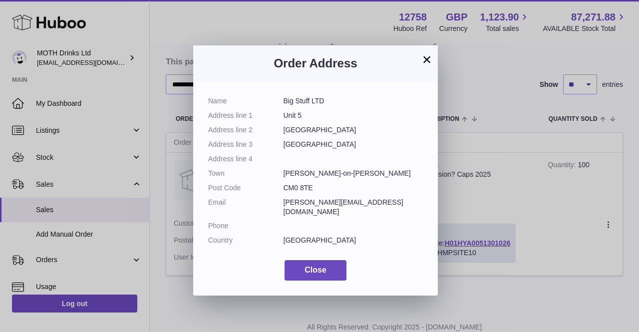 The image size is (639, 332). I want to click on button: Close, so click(316, 270).